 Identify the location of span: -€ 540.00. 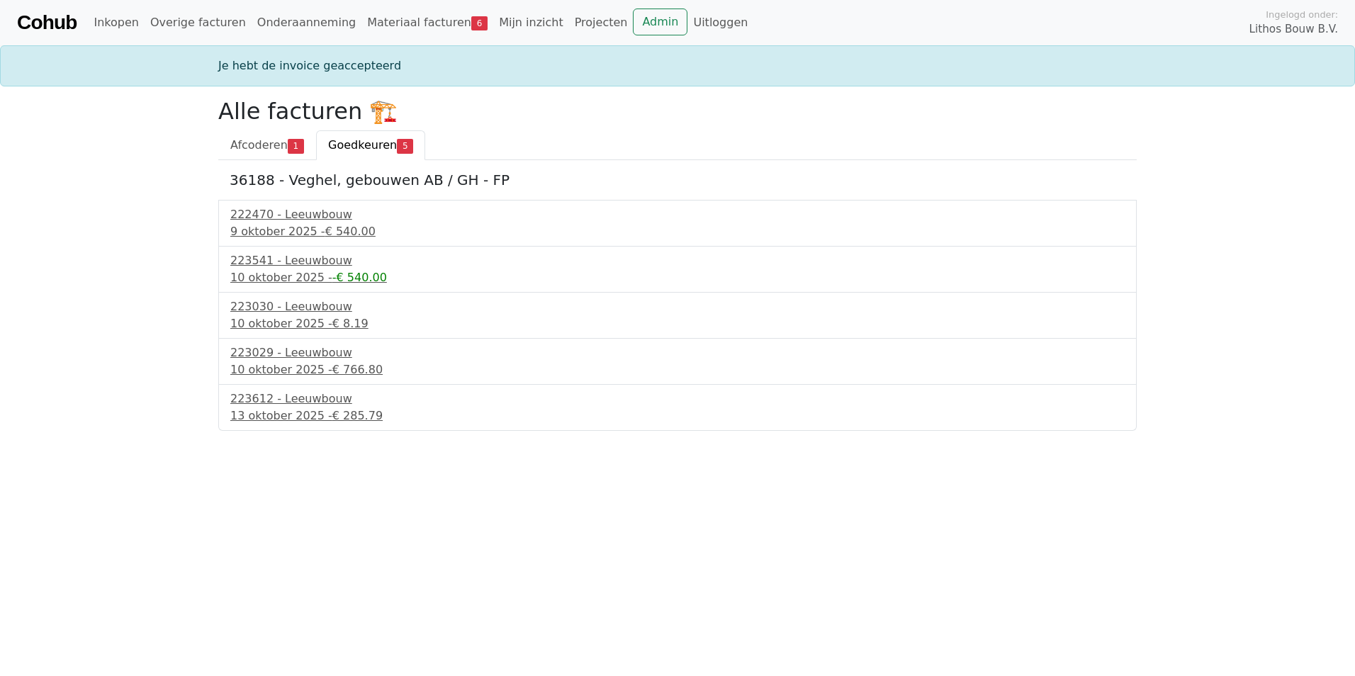
(359, 277).